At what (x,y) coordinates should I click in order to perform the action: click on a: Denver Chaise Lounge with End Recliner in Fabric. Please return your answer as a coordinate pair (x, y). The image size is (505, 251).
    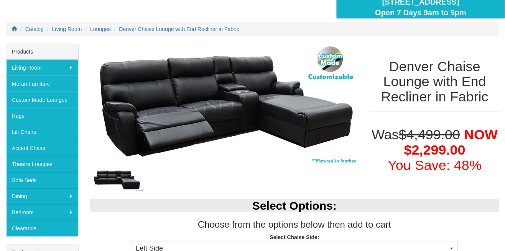
    Looking at the image, I should click on (179, 29).